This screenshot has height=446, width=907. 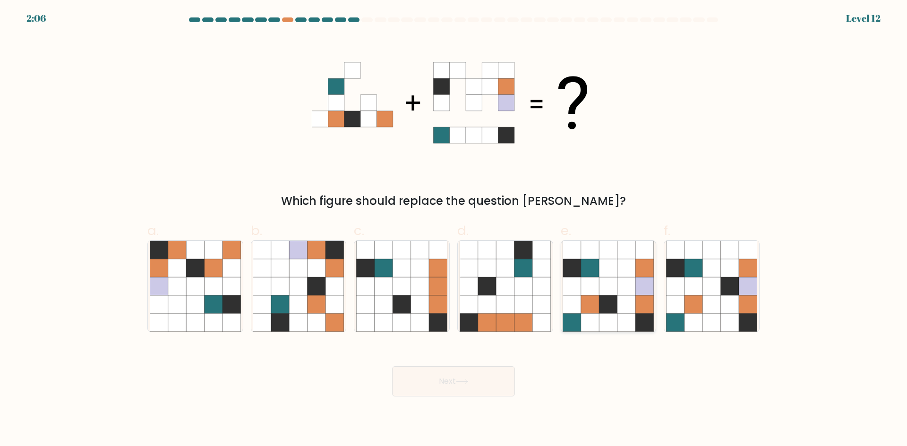 What do you see at coordinates (256, 230) in the screenshot?
I see `span: b.` at bounding box center [256, 230].